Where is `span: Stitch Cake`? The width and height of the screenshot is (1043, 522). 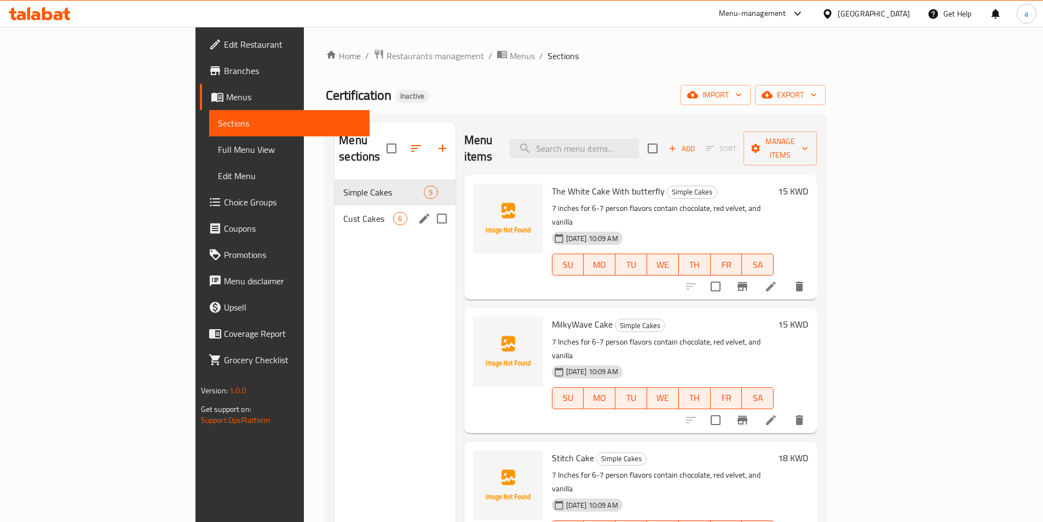
span: Stitch Cake is located at coordinates (573, 458).